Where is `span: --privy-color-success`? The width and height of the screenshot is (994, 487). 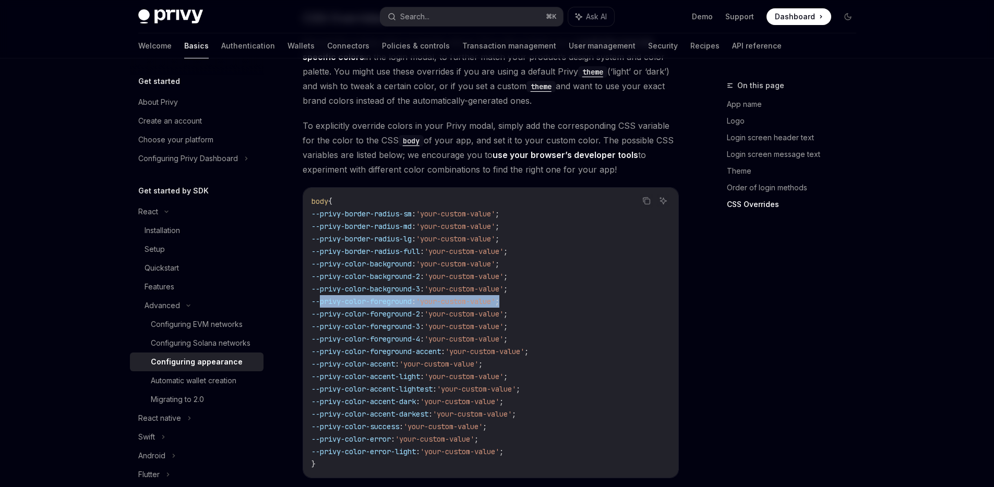
span: --privy-color-success is located at coordinates (355, 427).